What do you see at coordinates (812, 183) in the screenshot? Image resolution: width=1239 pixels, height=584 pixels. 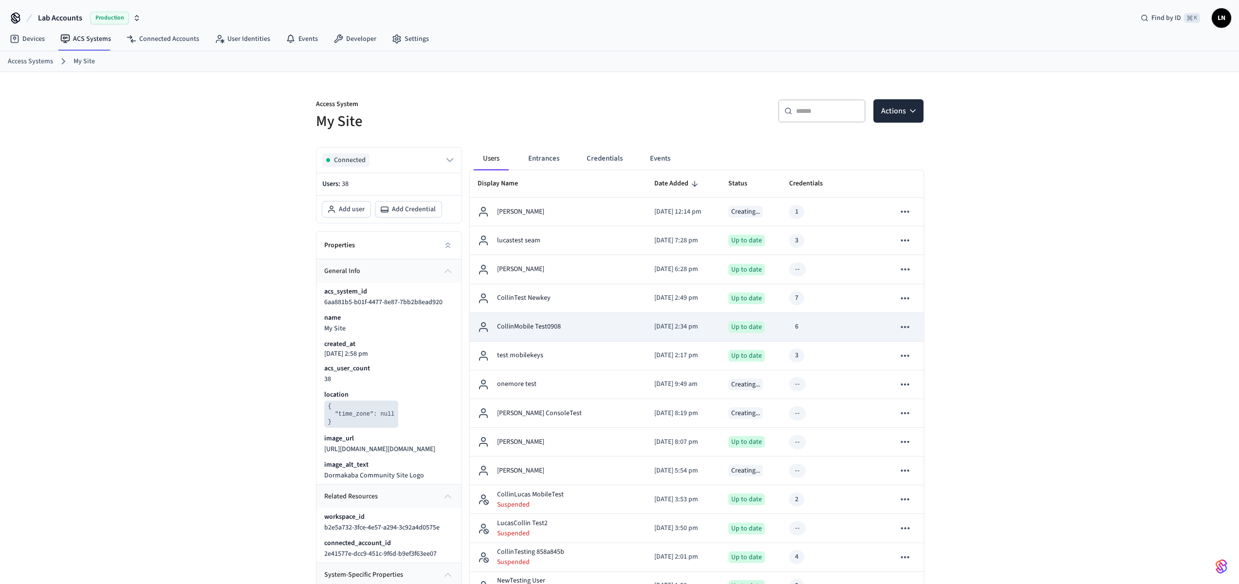 I see `span: Credentials` at bounding box center [812, 183].